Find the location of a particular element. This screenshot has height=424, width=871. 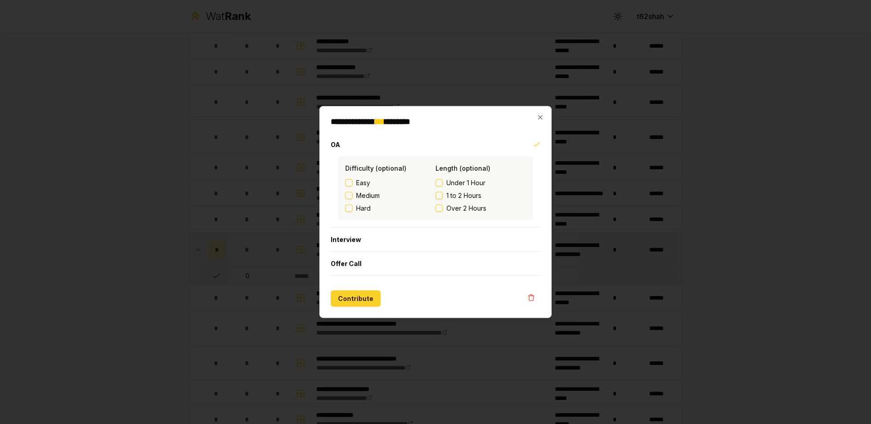

span: Under 1 Hour is located at coordinates (466, 183).